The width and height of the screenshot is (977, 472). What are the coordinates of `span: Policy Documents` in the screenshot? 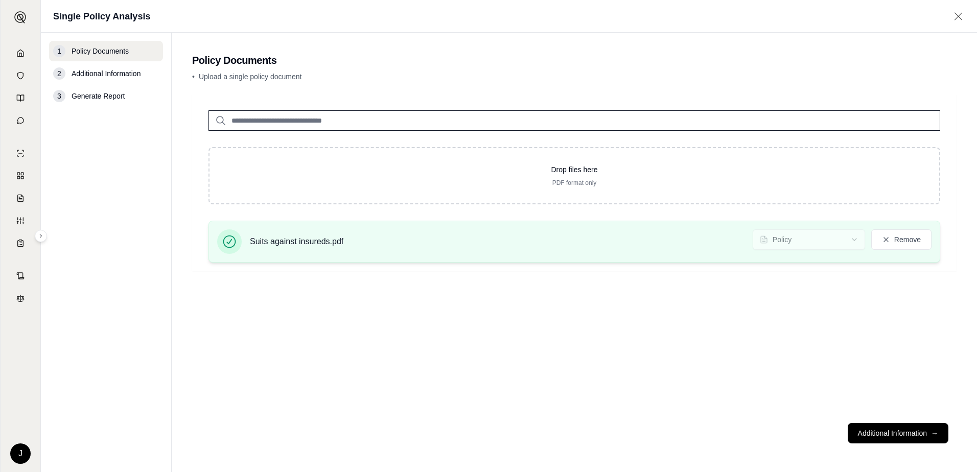 It's located at (100, 51).